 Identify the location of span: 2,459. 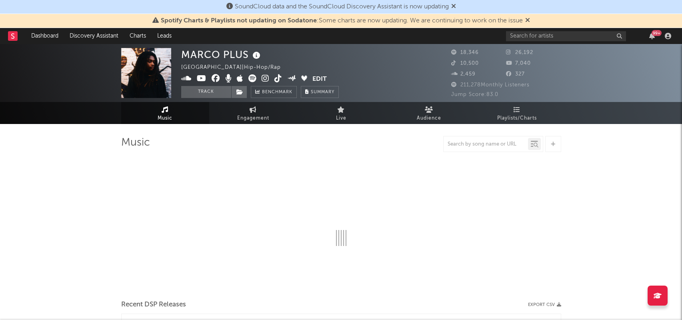
(463, 74).